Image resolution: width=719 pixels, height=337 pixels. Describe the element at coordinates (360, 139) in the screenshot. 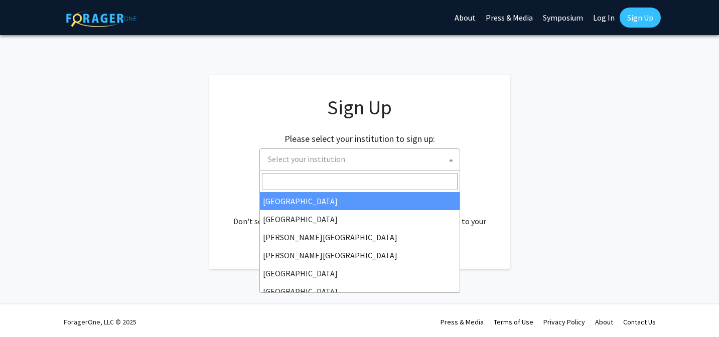

I see `h2: Please select your institution to sign up:` at that location.